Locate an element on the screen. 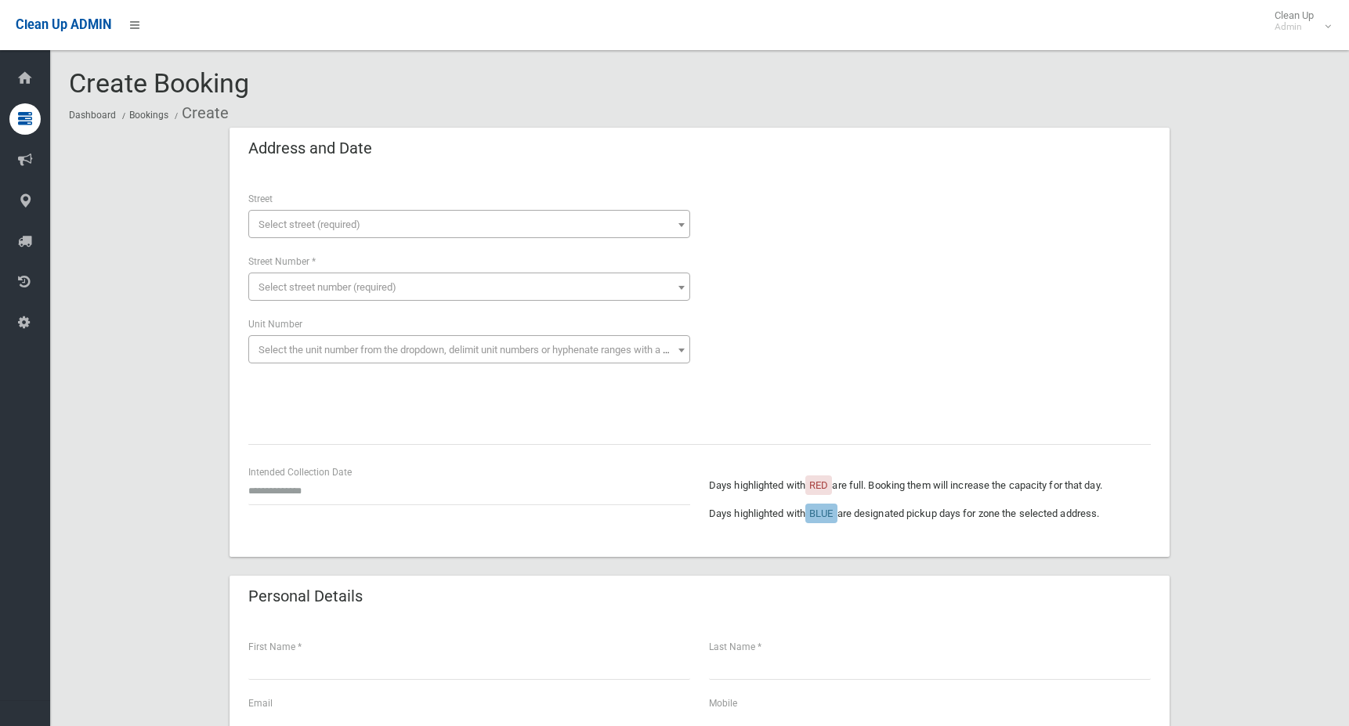 Image resolution: width=1349 pixels, height=726 pixels. span: BLUE is located at coordinates (821, 513).